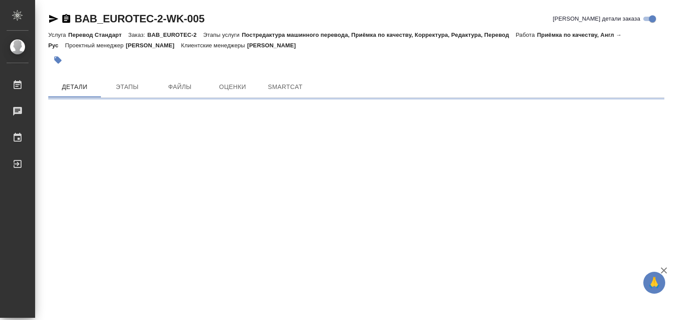 This screenshot has height=320, width=674. What do you see at coordinates (75, 87) in the screenshot?
I see `span: Детали` at bounding box center [75, 87].